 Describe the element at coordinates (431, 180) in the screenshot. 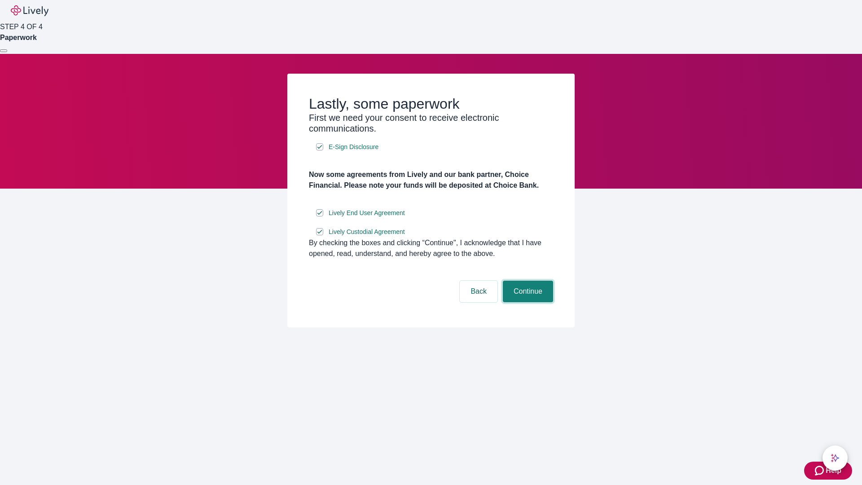

I see `h4: Now some agreements from Lively and our bank partner, Choice Financial. Please note your funds wi...` at that location.